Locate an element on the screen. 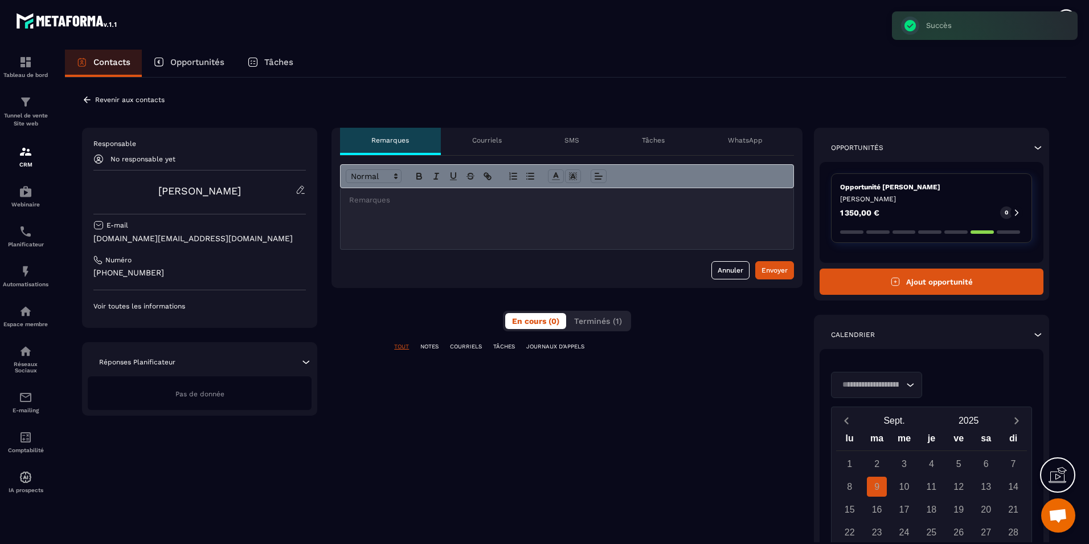 The height and width of the screenshot is (544, 1089). div: me is located at coordinates (905, 440).